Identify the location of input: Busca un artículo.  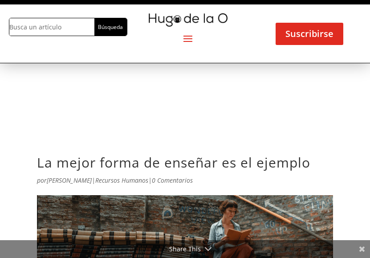
(52, 27).